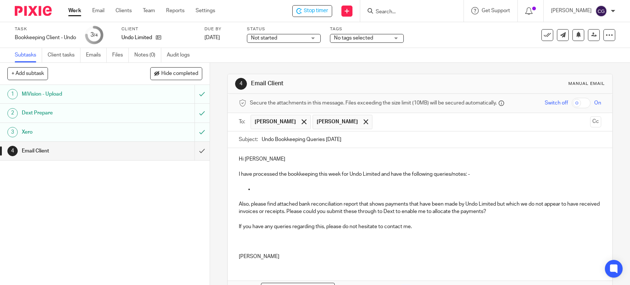 The width and height of the screenshot is (630, 285). What do you see at coordinates (28, 73) in the screenshot?
I see `button: + Add subtask` at bounding box center [28, 73].